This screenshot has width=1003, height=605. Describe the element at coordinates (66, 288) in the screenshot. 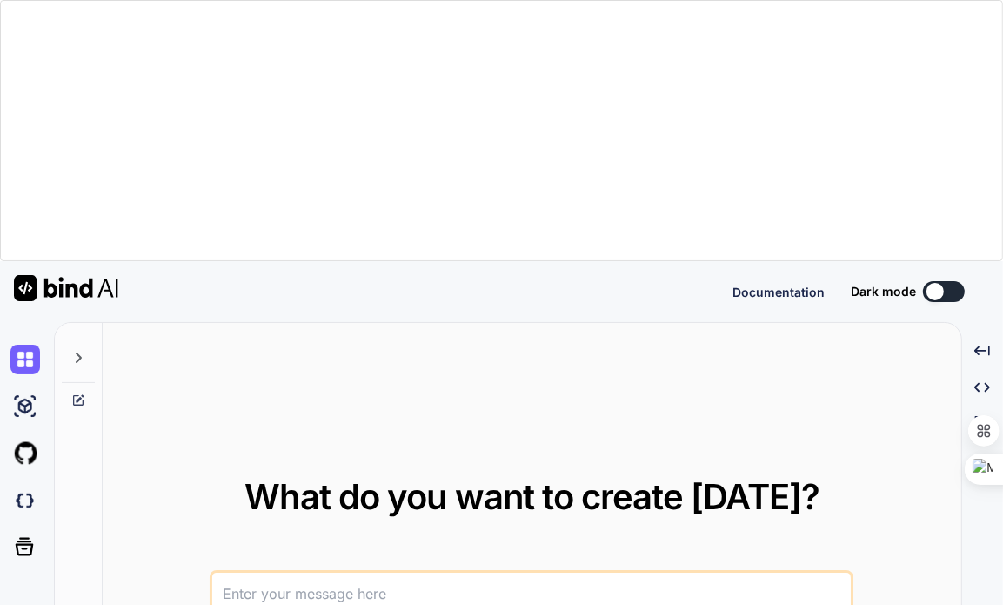

I see `img: Bind AI` at that location.